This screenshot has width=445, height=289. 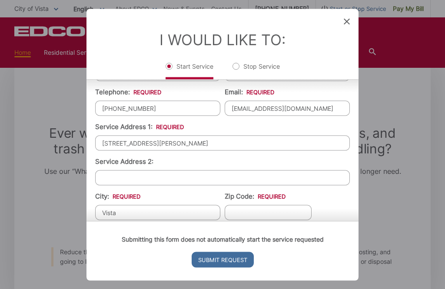 I want to click on label: Service Address 1:, so click(x=140, y=127).